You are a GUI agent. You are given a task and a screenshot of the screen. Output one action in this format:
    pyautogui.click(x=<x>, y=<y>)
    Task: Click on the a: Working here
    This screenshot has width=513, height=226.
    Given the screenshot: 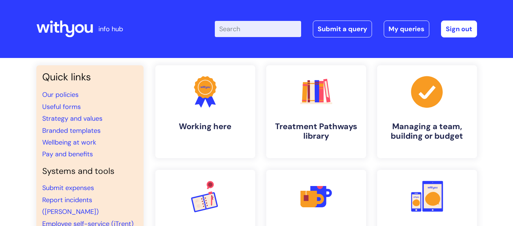 What is the action you would take?
    pyautogui.click(x=205, y=112)
    